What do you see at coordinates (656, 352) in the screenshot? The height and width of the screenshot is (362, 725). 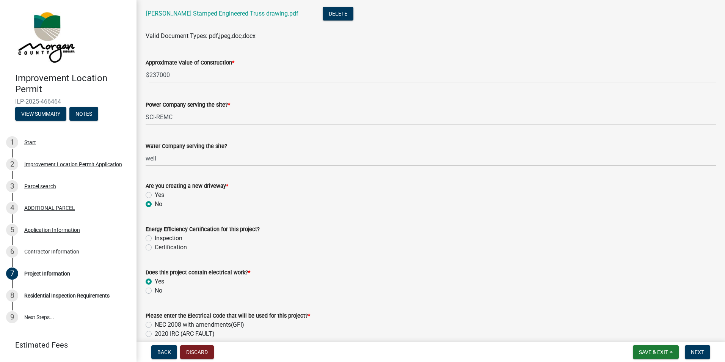 I see `button: Save & Exit` at bounding box center [656, 352].